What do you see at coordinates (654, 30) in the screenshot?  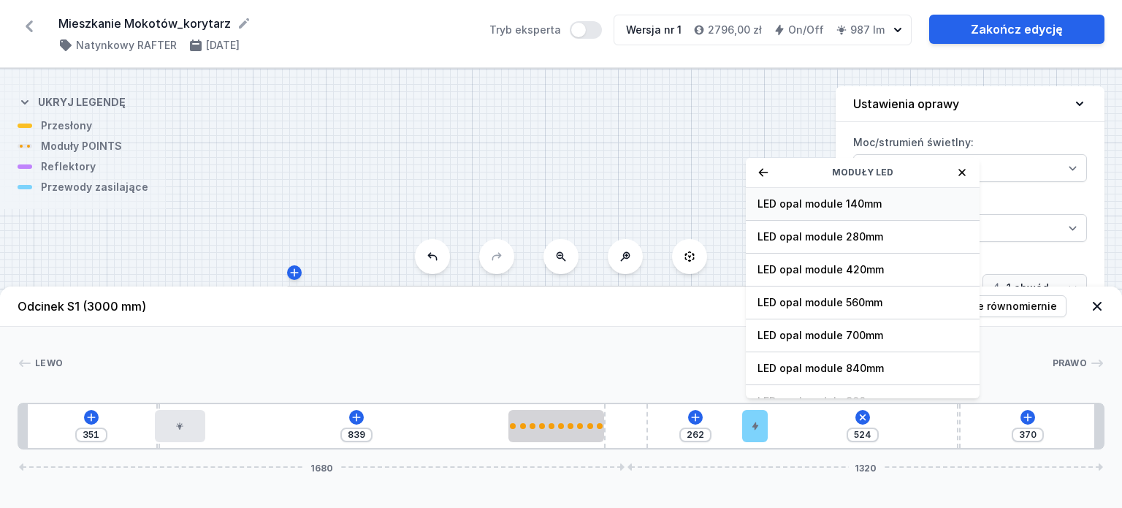 I see `div: Wersja nr 1` at bounding box center [654, 30].